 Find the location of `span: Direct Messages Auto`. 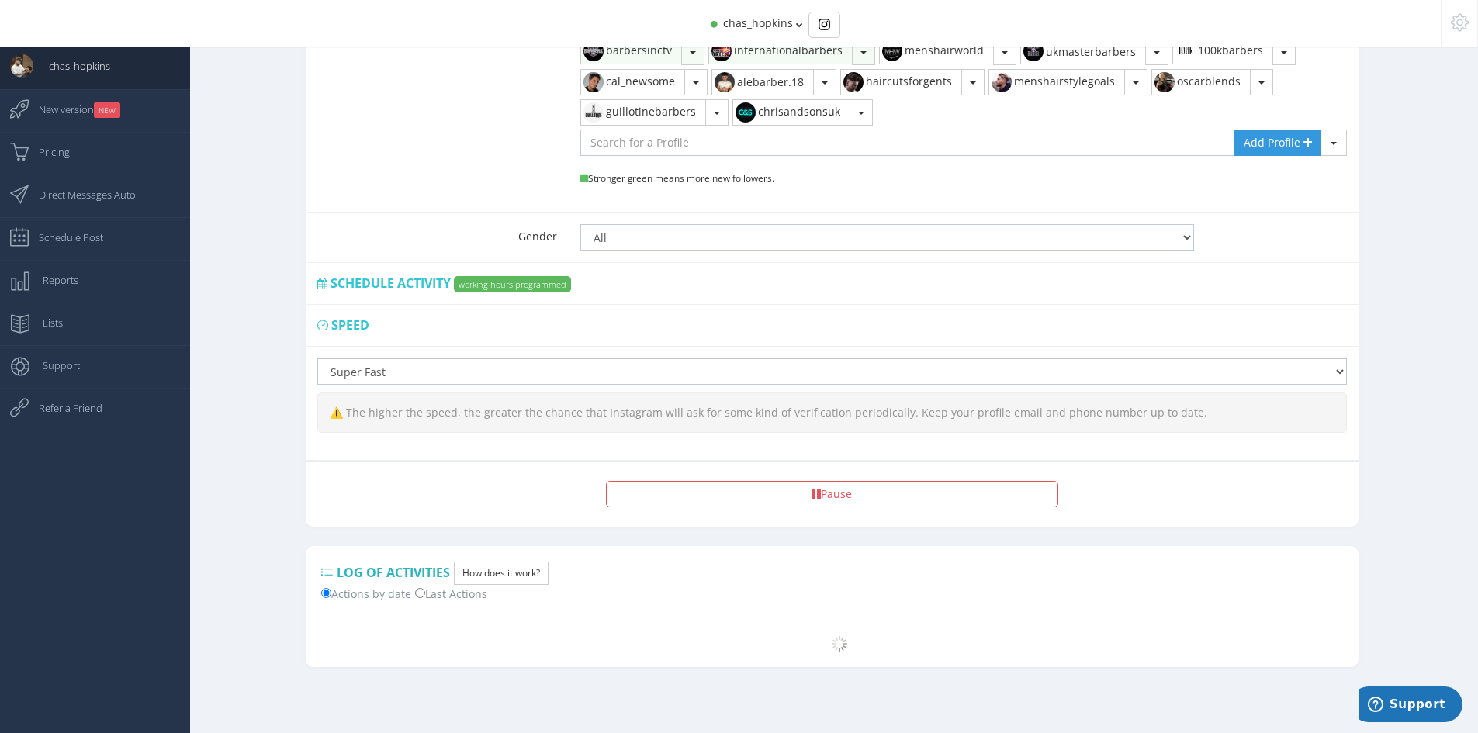

span: Direct Messages Auto is located at coordinates (79, 195).